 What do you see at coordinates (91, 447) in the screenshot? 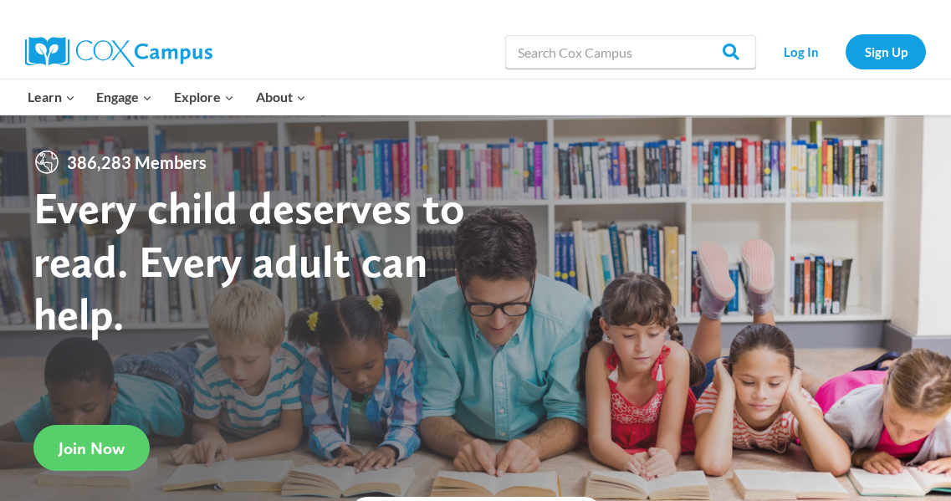
I see `a: Join Now` at bounding box center [91, 447].